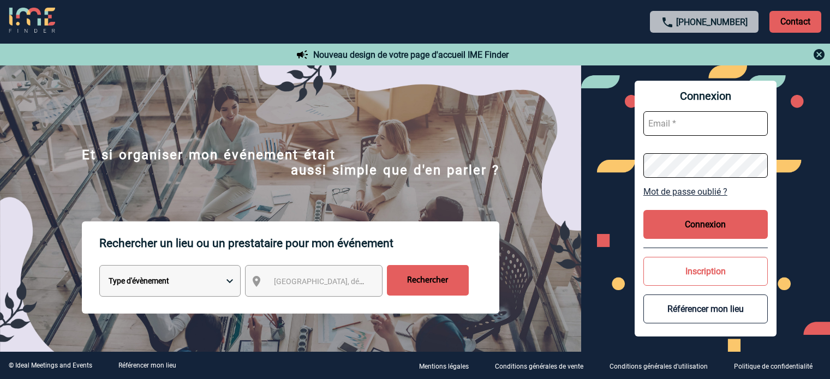 The image size is (830, 379). What do you see at coordinates (705, 123) in the screenshot?
I see `input: Email *` at bounding box center [705, 123].